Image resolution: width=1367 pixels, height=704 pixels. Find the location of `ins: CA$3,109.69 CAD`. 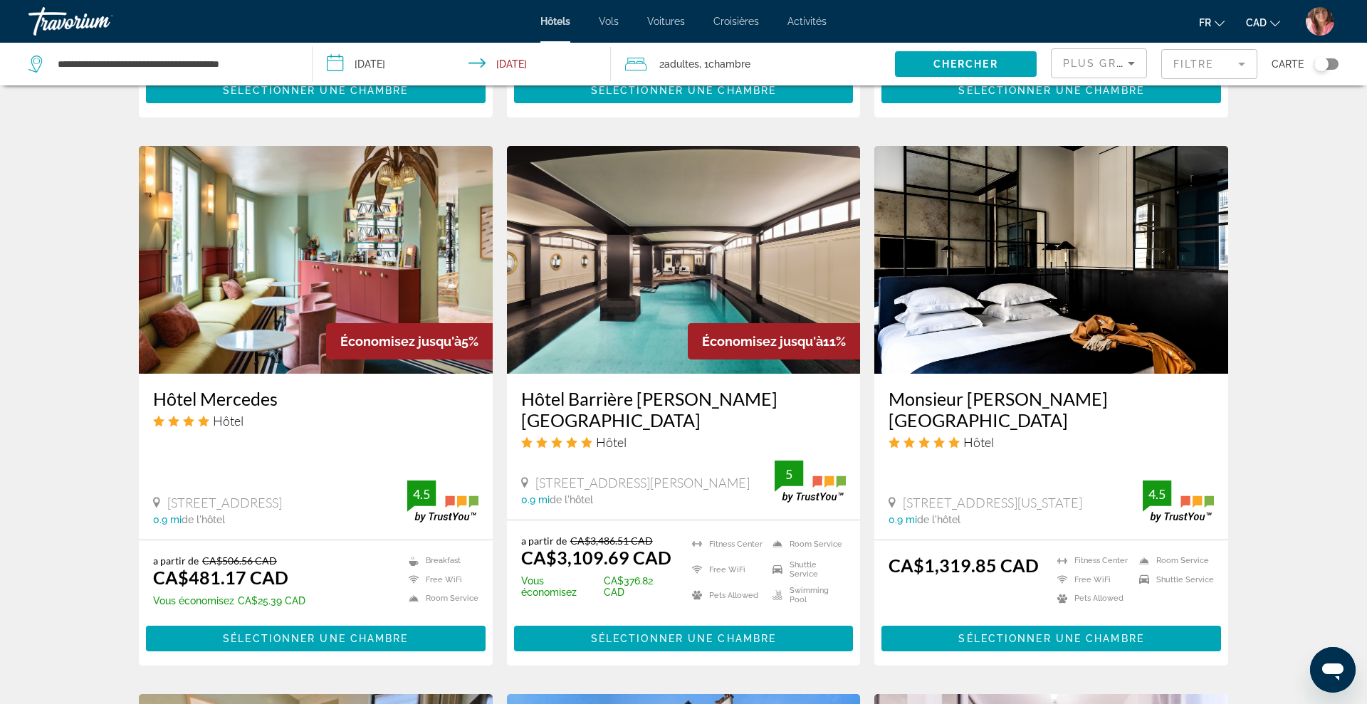

ins: CA$3,109.69 CAD is located at coordinates (596, 557).